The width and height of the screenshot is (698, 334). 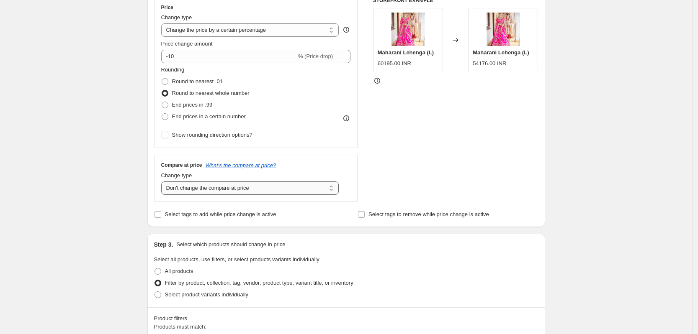 I want to click on span: Show rounding direction options?, so click(x=212, y=135).